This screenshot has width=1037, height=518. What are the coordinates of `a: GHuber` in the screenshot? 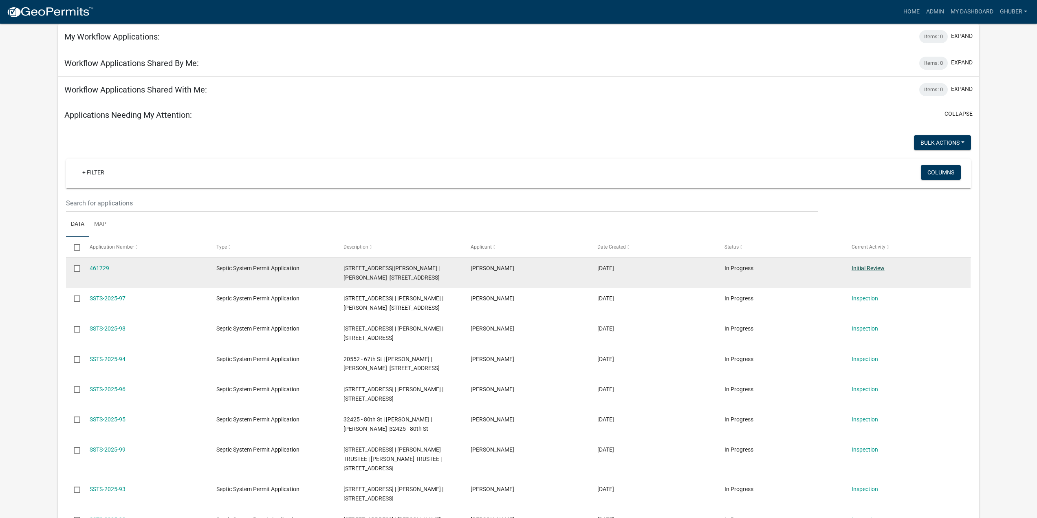 It's located at (1013, 12).